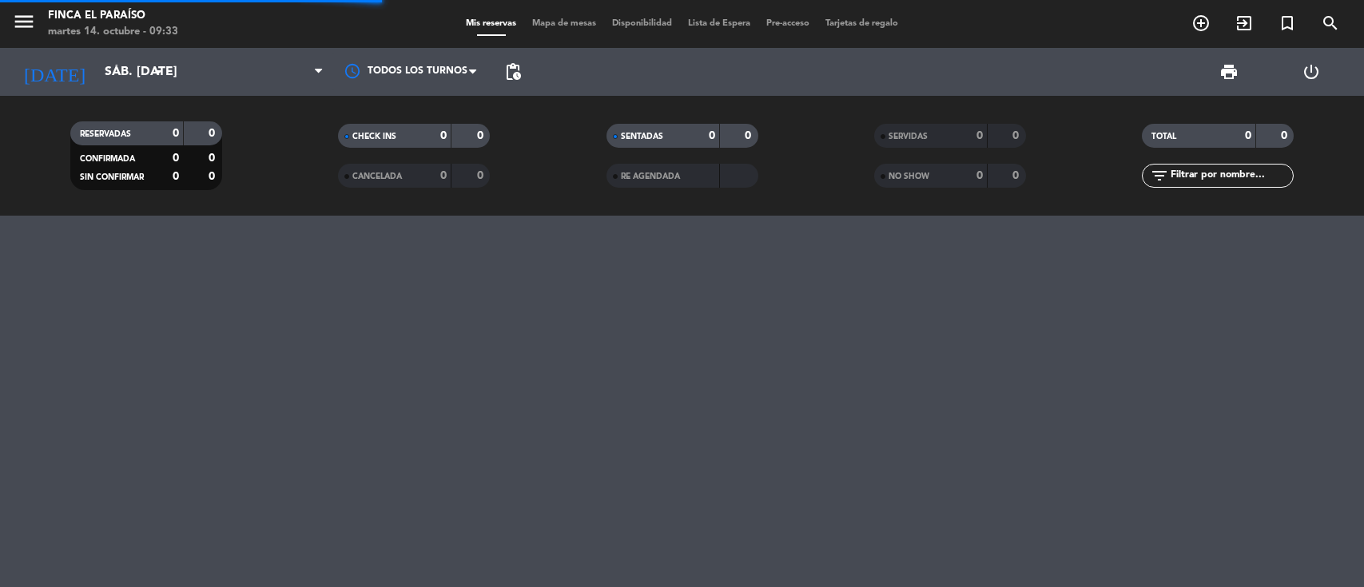  Describe the element at coordinates (491, 23) in the screenshot. I see `span: Mis reservas` at that location.